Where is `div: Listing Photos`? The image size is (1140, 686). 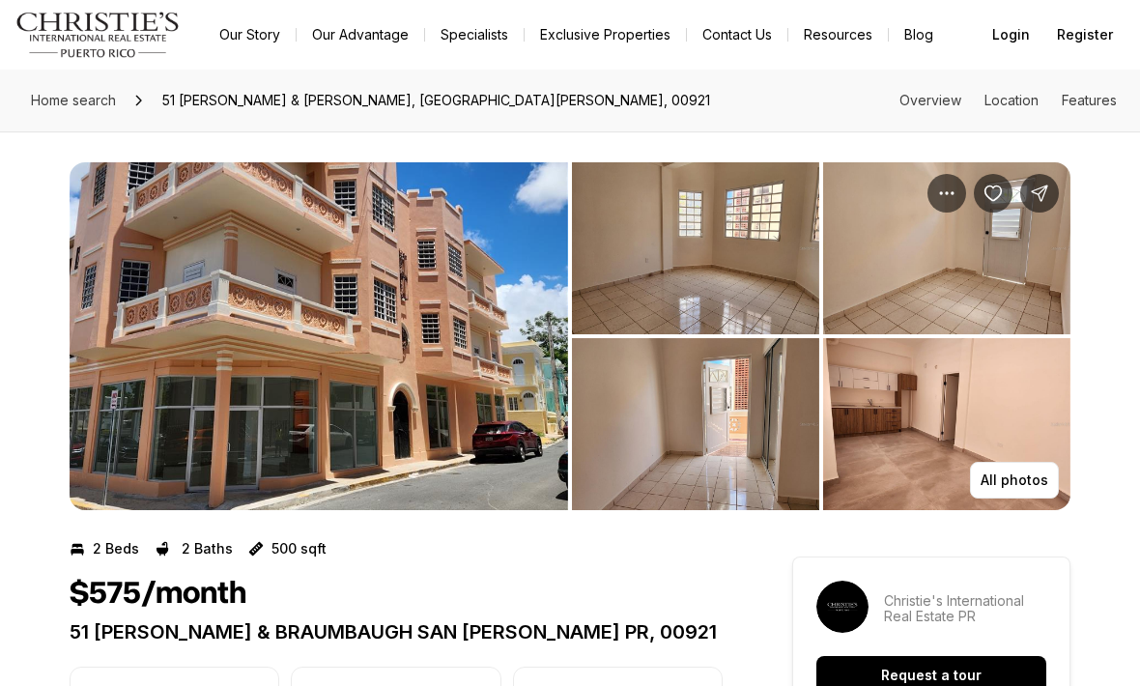 div: Listing Photos is located at coordinates (570, 336).